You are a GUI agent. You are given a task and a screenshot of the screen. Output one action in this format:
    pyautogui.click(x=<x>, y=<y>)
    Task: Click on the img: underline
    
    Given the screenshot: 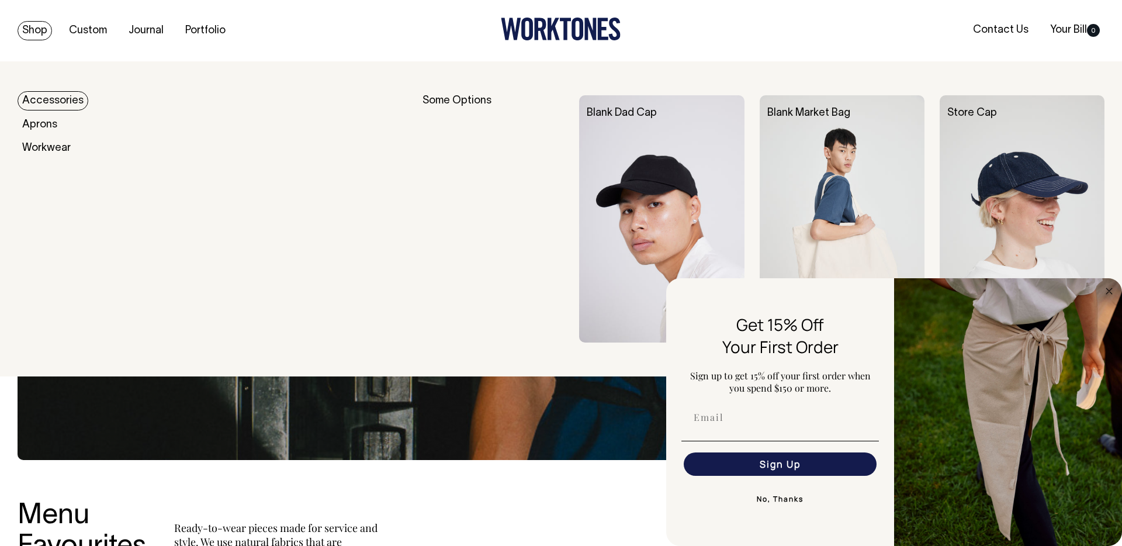 What is the action you would take?
    pyautogui.click(x=780, y=441)
    